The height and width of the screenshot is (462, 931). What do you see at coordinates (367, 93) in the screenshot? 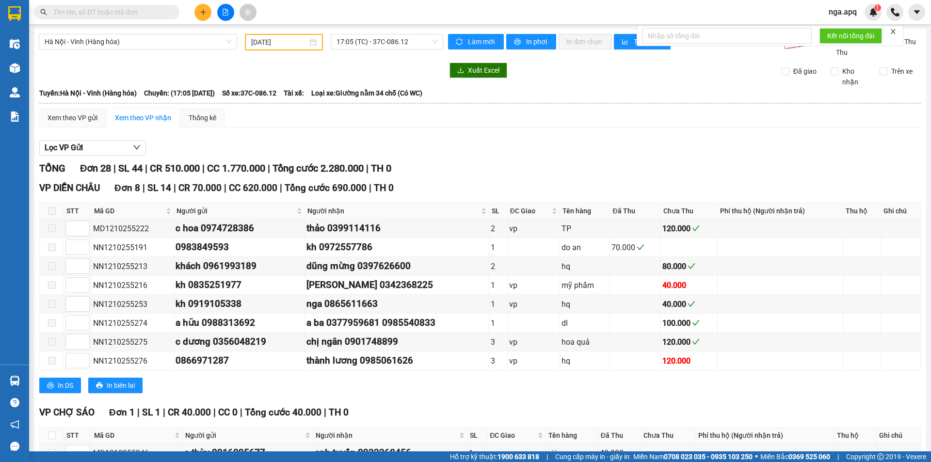
I see `span: Loại xe: Giường nằm 34 chỗ (Có WC)` at bounding box center [367, 93].